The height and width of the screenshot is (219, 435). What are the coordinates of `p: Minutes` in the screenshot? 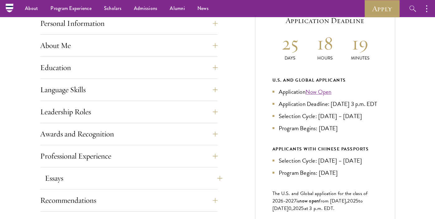 It's located at (360, 58).